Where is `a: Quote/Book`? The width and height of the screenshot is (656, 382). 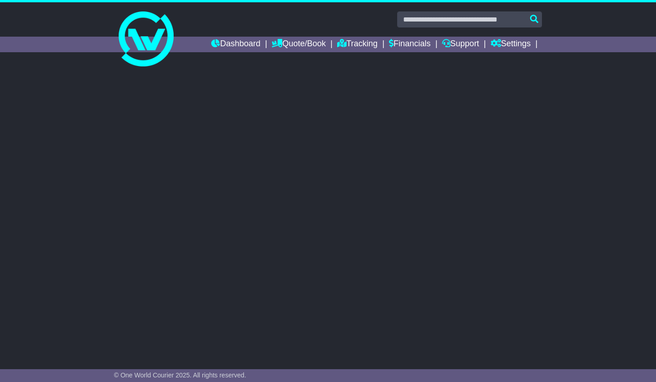 a: Quote/Book is located at coordinates (299, 44).